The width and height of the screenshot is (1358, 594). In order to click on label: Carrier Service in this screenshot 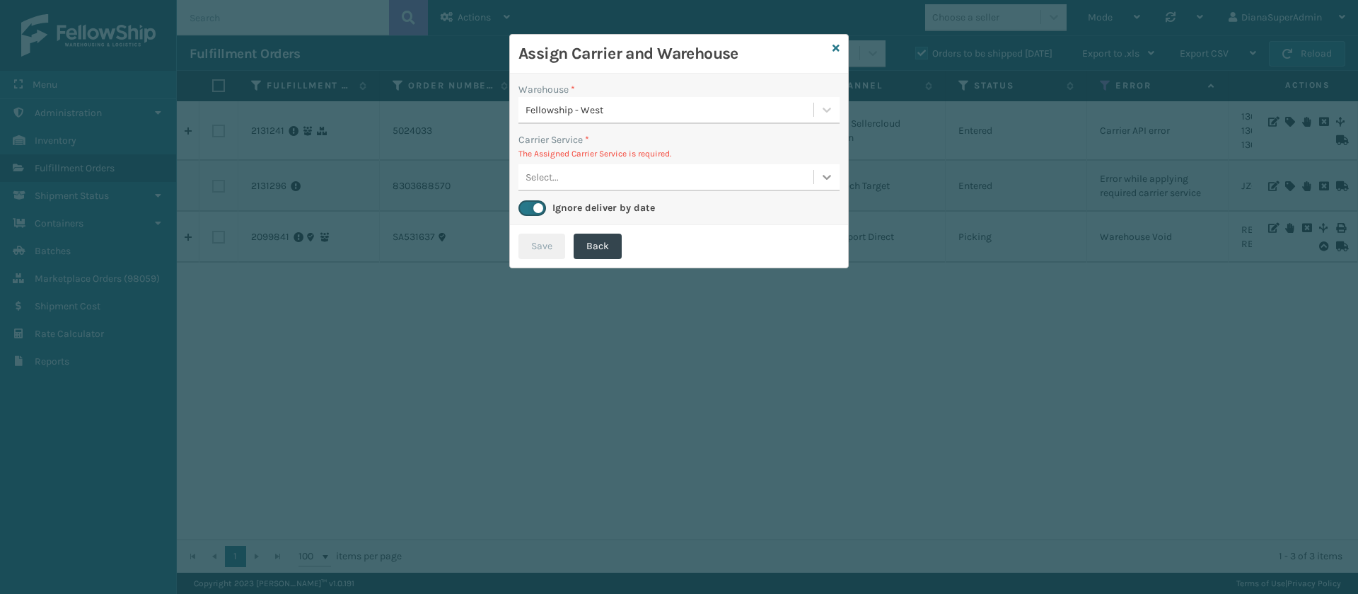, I will do `click(554, 139)`.